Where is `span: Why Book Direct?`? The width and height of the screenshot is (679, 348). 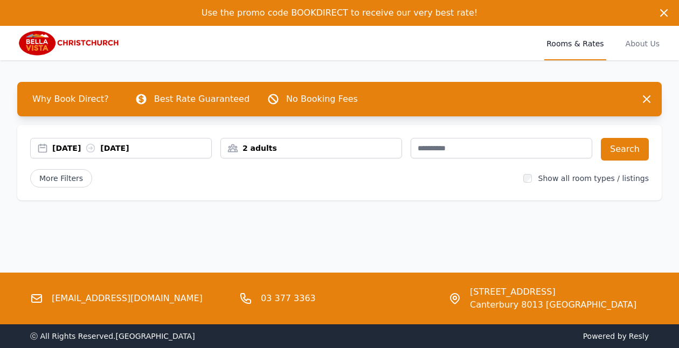 span: Why Book Direct? is located at coordinates (71, 99).